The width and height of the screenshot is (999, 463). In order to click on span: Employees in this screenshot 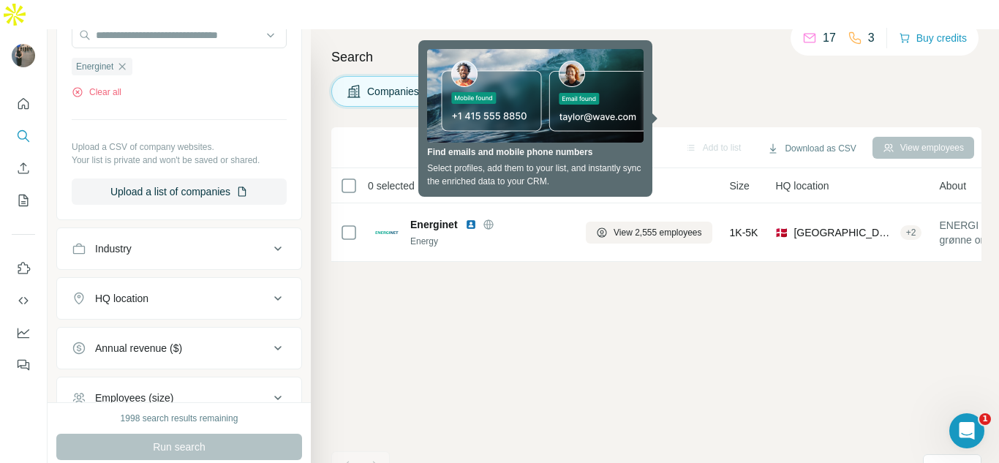, I will do `click(611, 186)`.